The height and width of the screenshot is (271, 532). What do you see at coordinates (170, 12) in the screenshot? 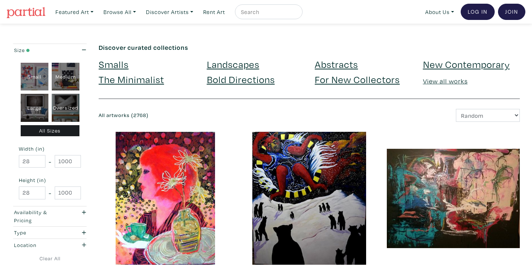
I see `a: Discover Artists` at bounding box center [170, 12].